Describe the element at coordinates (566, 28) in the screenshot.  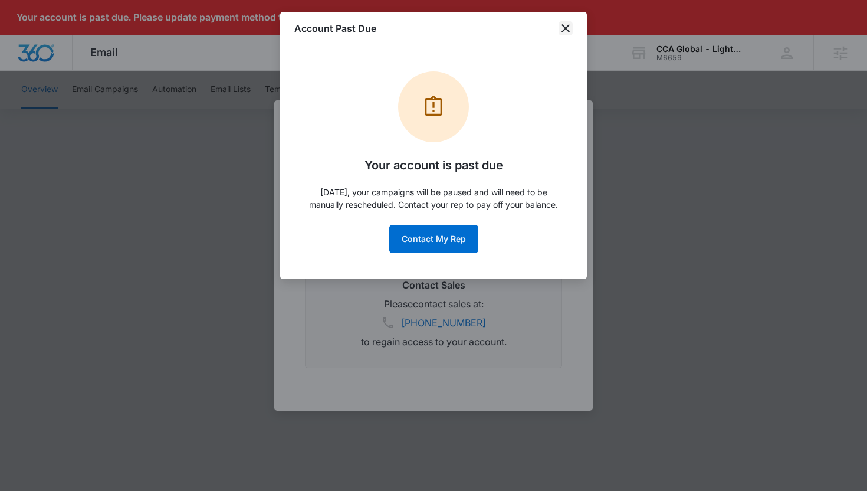
I see `button: close` at that location.